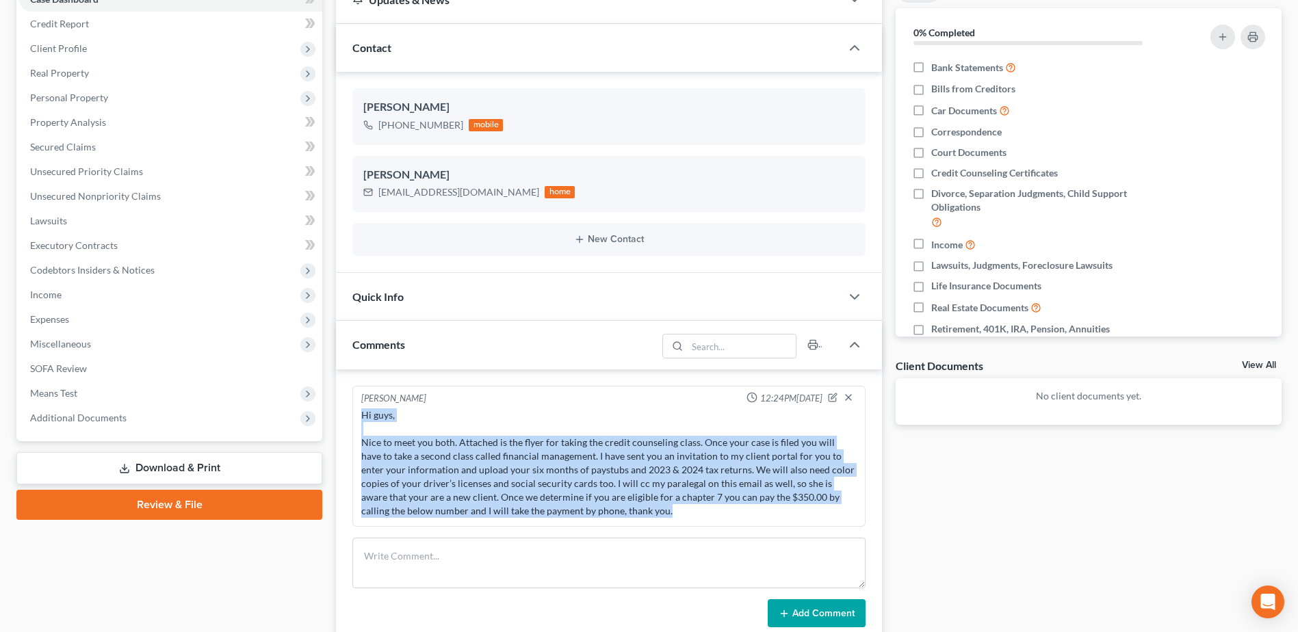 This screenshot has width=1298, height=632. Describe the element at coordinates (1089, 396) in the screenshot. I see `p: No client documents yet.` at that location.